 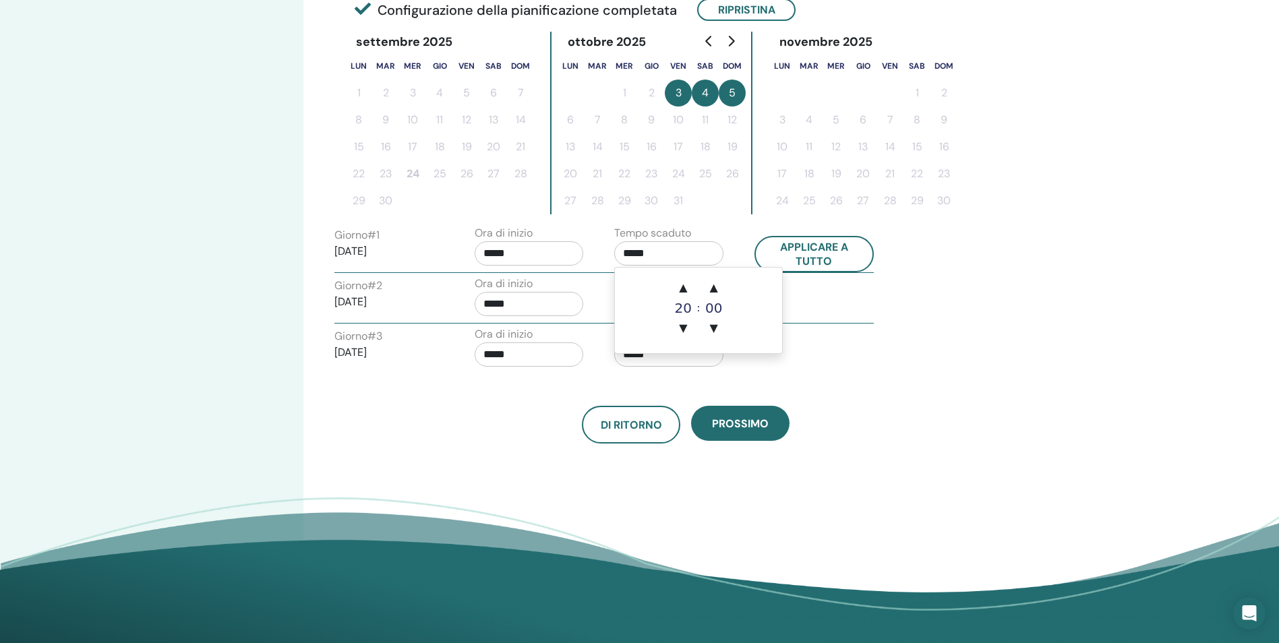 I want to click on button: 11, so click(x=439, y=120).